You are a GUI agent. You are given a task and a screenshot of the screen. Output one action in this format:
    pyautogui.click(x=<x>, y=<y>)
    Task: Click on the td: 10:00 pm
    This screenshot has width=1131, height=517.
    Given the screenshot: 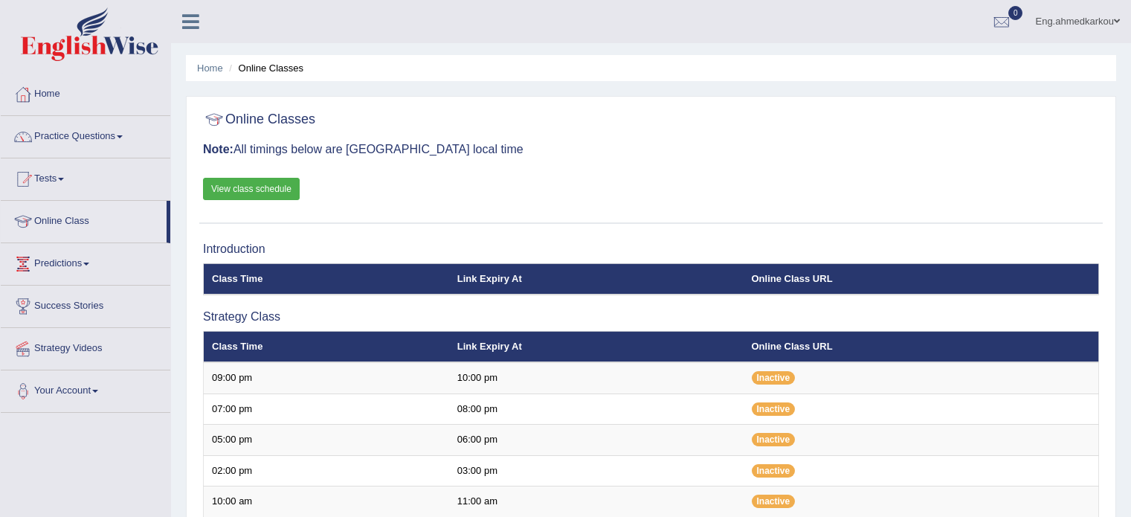 What is the action you would take?
    pyautogui.click(x=596, y=378)
    